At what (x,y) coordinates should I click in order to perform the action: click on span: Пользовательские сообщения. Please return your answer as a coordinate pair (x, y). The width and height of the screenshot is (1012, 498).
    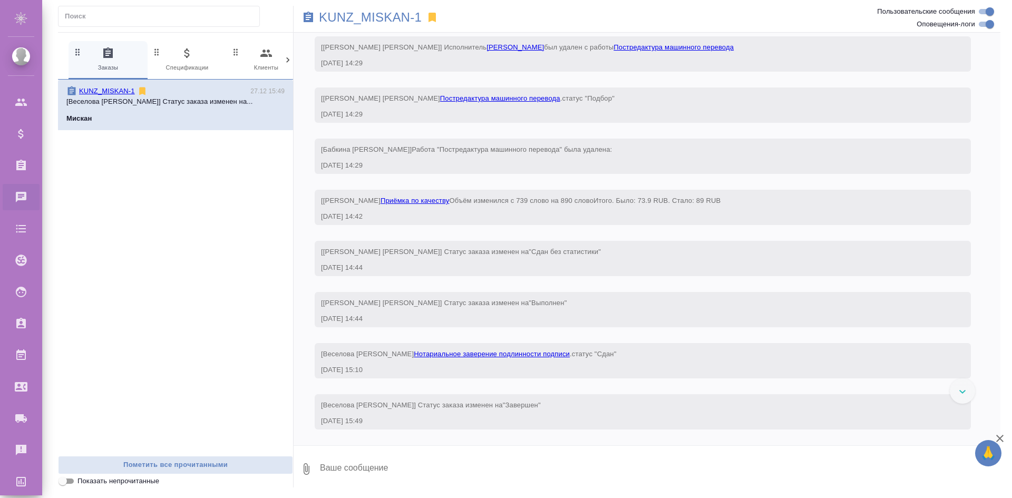
    Looking at the image, I should click on (926, 12).